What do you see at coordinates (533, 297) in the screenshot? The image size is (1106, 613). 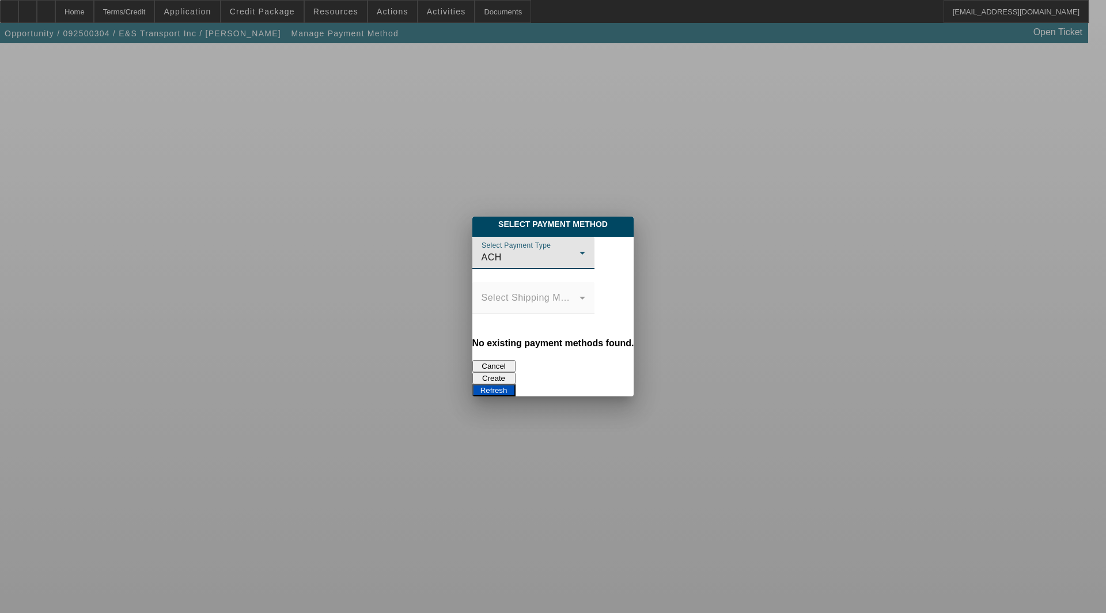 I see `mat-label: Select Shipping Method` at bounding box center [533, 297].